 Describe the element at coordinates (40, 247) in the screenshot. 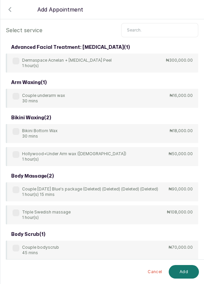

I see `p: Couple bodyscrub` at that location.